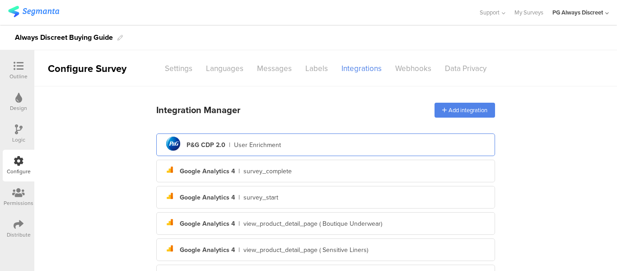 The width and height of the screenshot is (617, 271). What do you see at coordinates (64, 38) in the screenshot?
I see `div: Always Discreet Buying Guide` at bounding box center [64, 38].